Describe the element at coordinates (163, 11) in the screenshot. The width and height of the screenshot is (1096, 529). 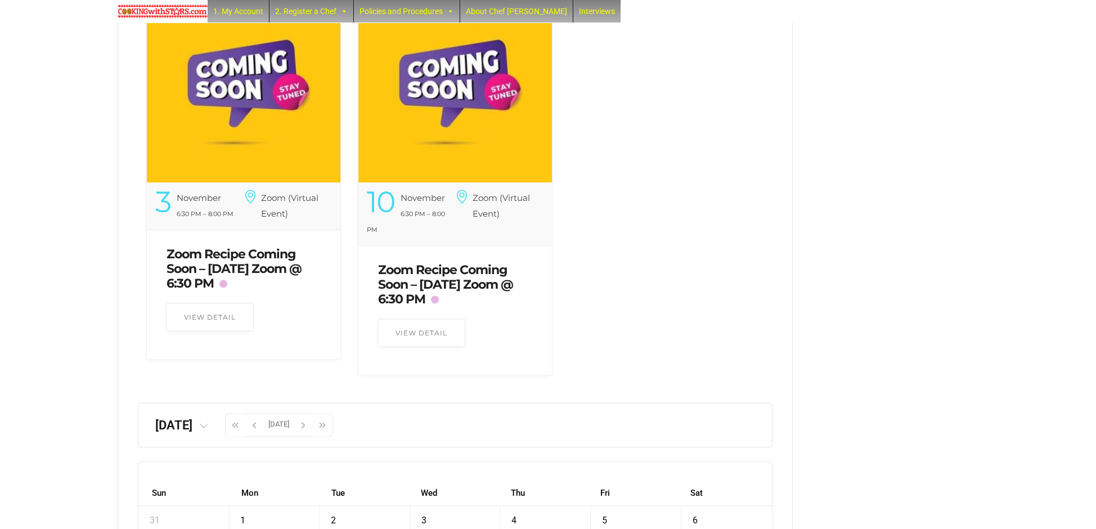
I see `img: Chef Paula's Cooking With Stars` at that location.